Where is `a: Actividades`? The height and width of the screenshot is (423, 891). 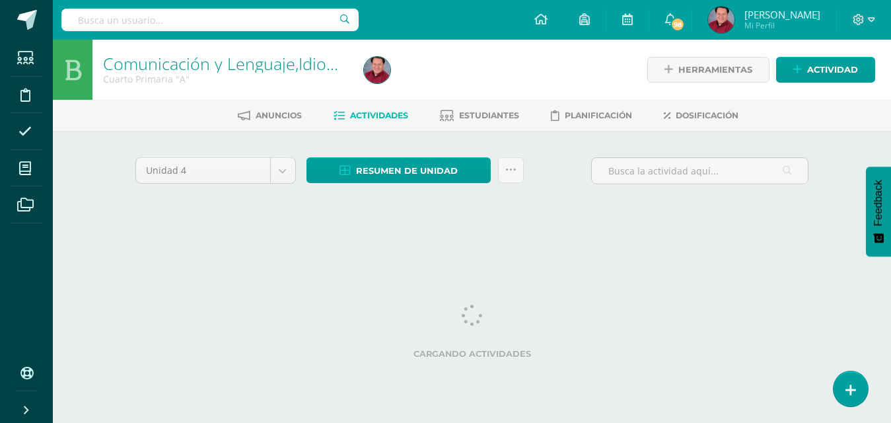 a: Actividades is located at coordinates (371, 116).